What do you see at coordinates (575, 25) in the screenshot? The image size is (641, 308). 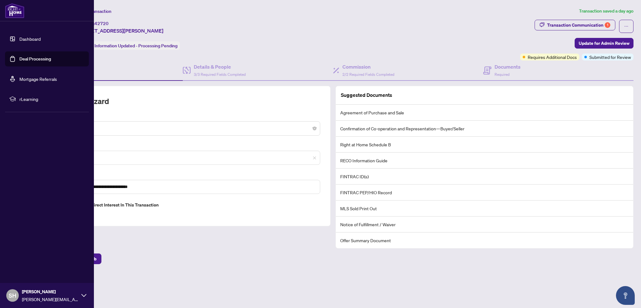 I see `button: Transaction Communication1` at bounding box center [575, 25].